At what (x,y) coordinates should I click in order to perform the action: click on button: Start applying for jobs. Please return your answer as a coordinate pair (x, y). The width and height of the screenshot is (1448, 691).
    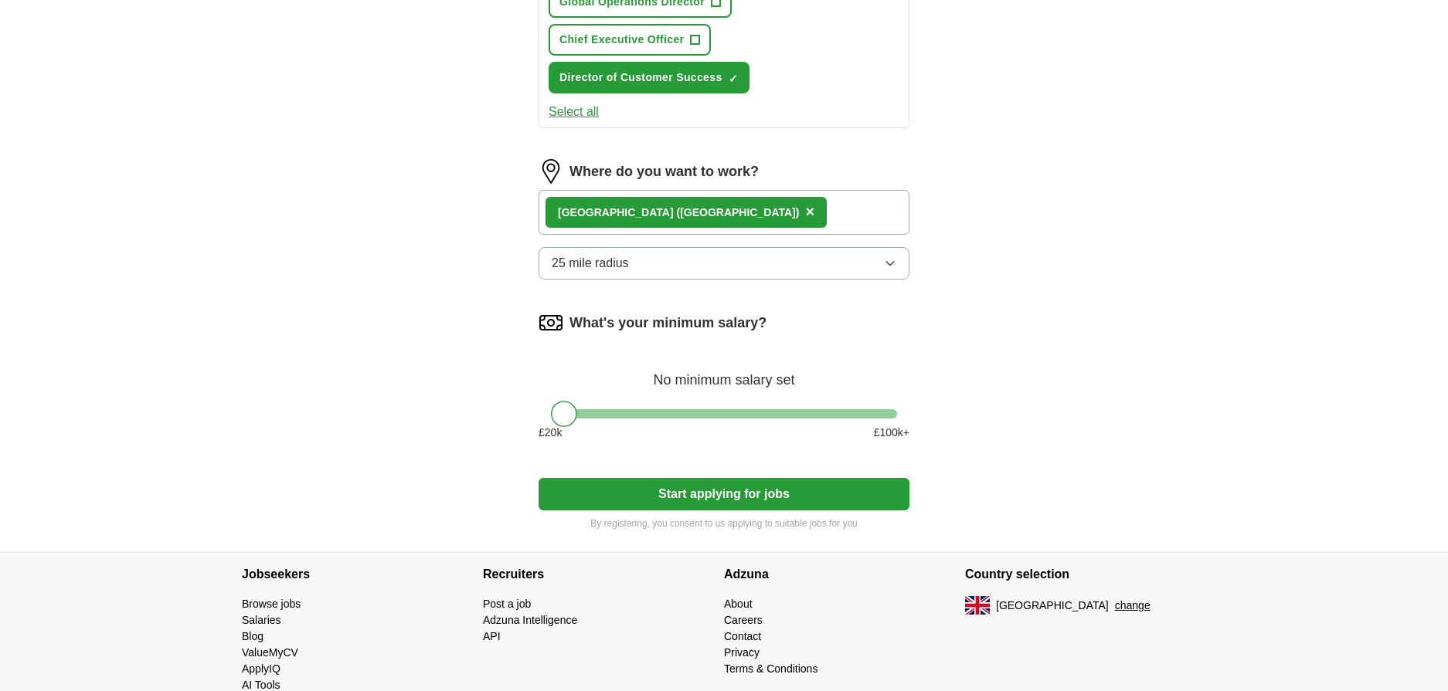
    Looking at the image, I should click on (724, 494).